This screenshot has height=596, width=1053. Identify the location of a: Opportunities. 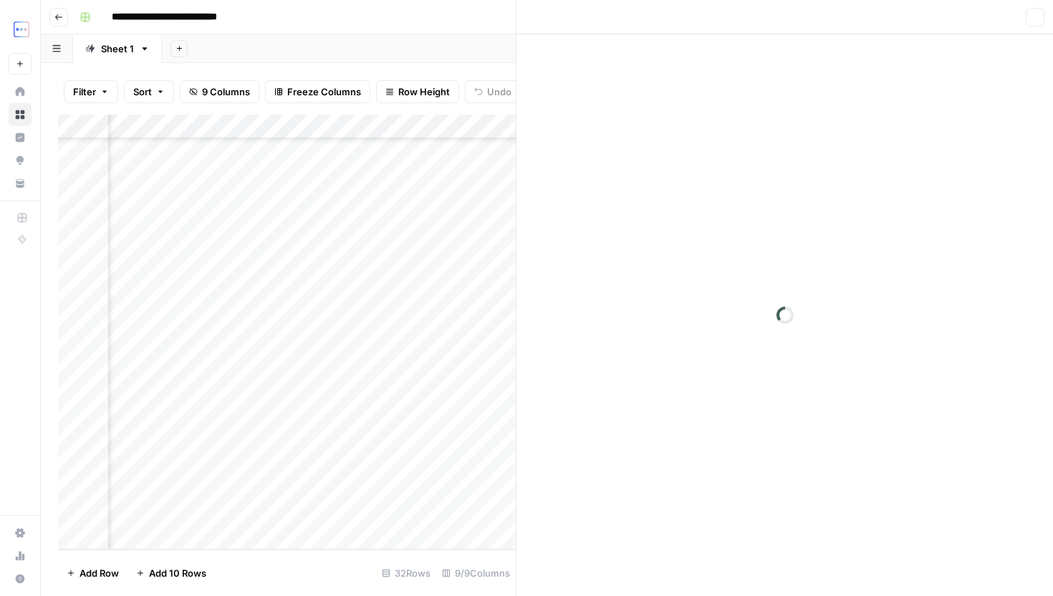
(20, 160).